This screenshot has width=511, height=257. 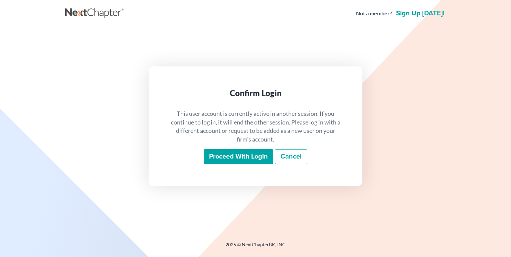 What do you see at coordinates (291, 157) in the screenshot?
I see `a: Cancel` at bounding box center [291, 157].